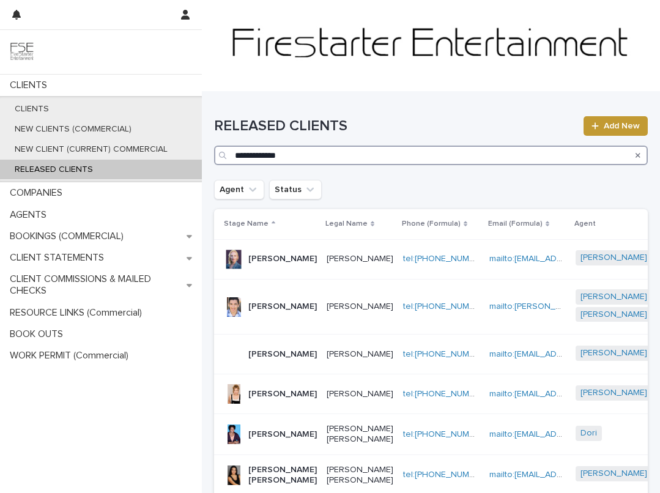  I want to click on button: Status, so click(296, 190).